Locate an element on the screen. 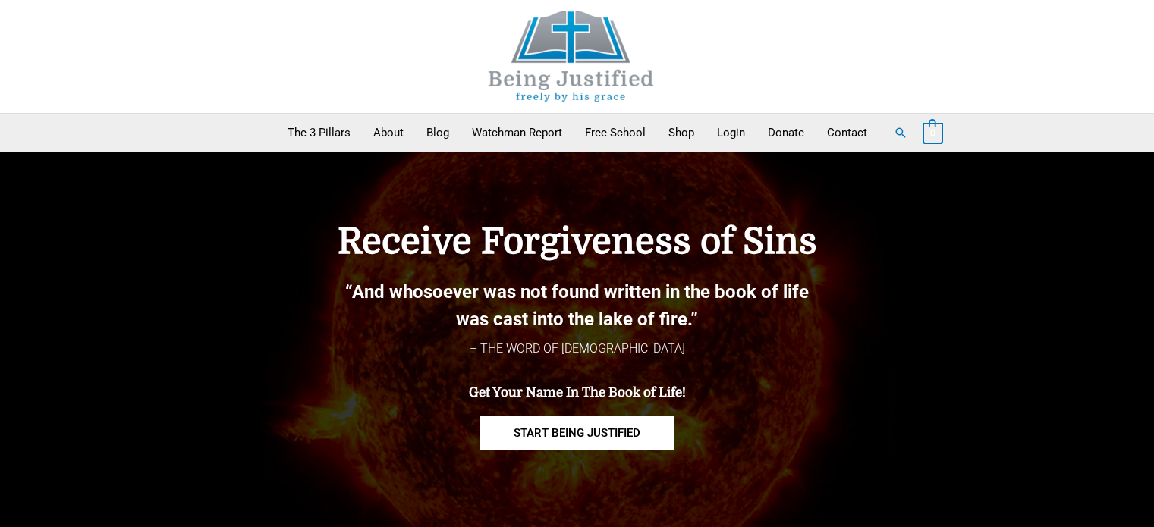 This screenshot has height=527, width=1154. a: Watchman Report is located at coordinates (516, 133).